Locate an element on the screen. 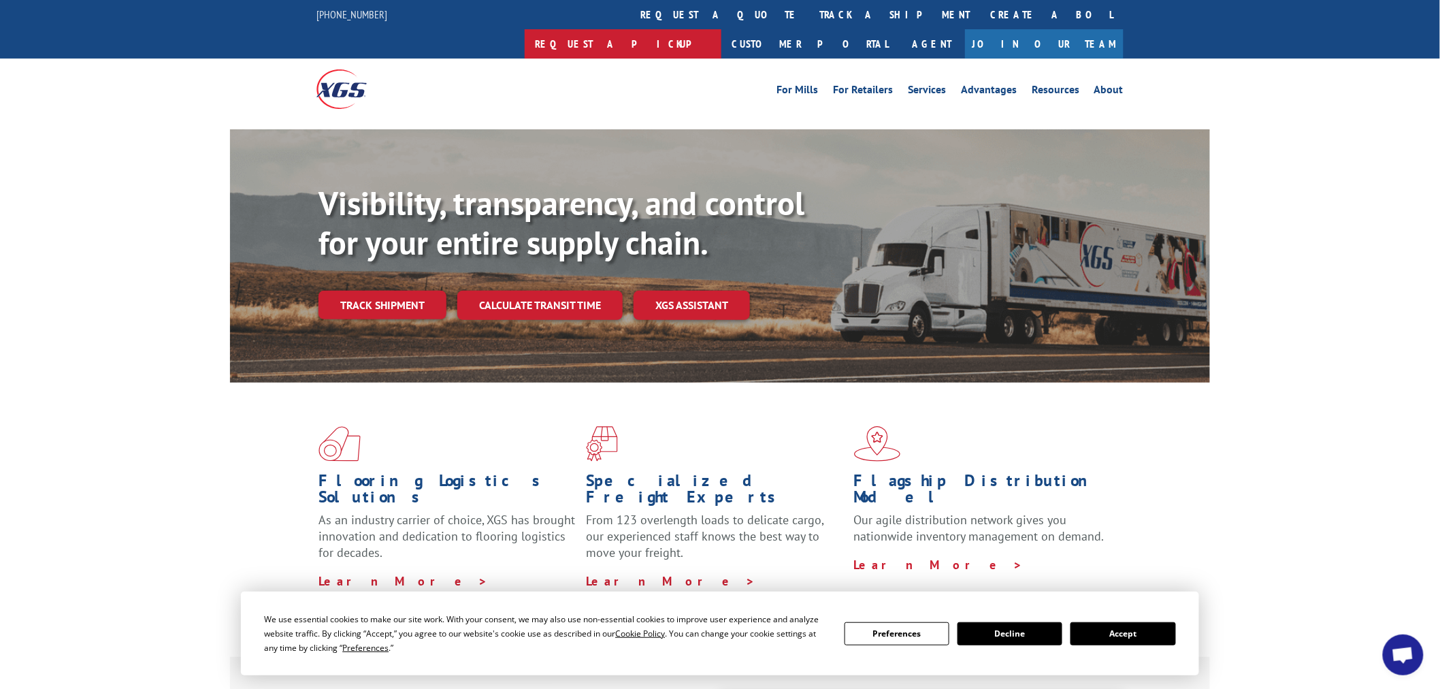 The image size is (1440, 689). a: Agent is located at coordinates (931, 44).